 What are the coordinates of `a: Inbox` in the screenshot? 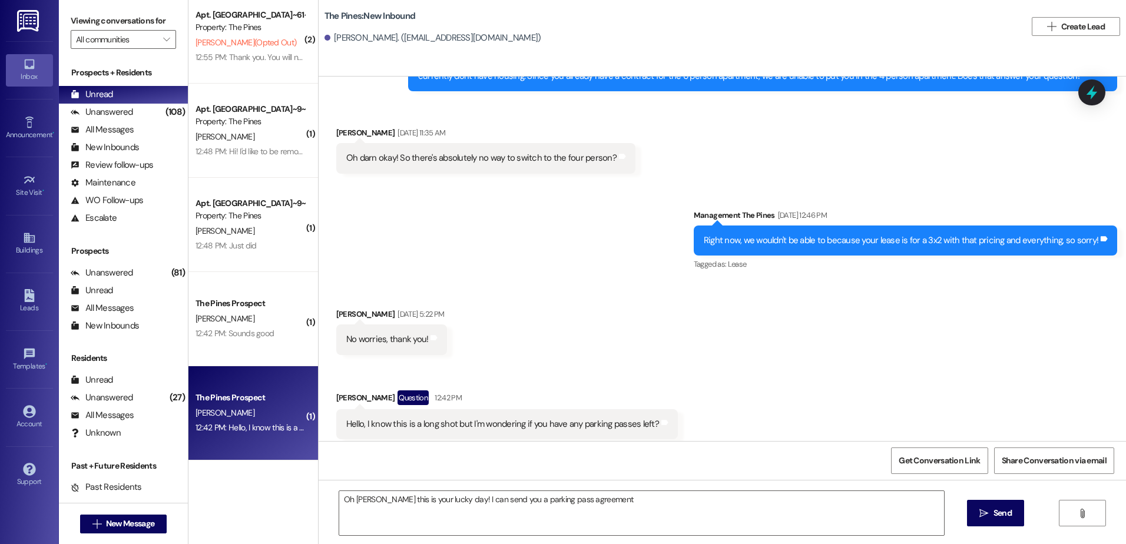 It's located at (29, 70).